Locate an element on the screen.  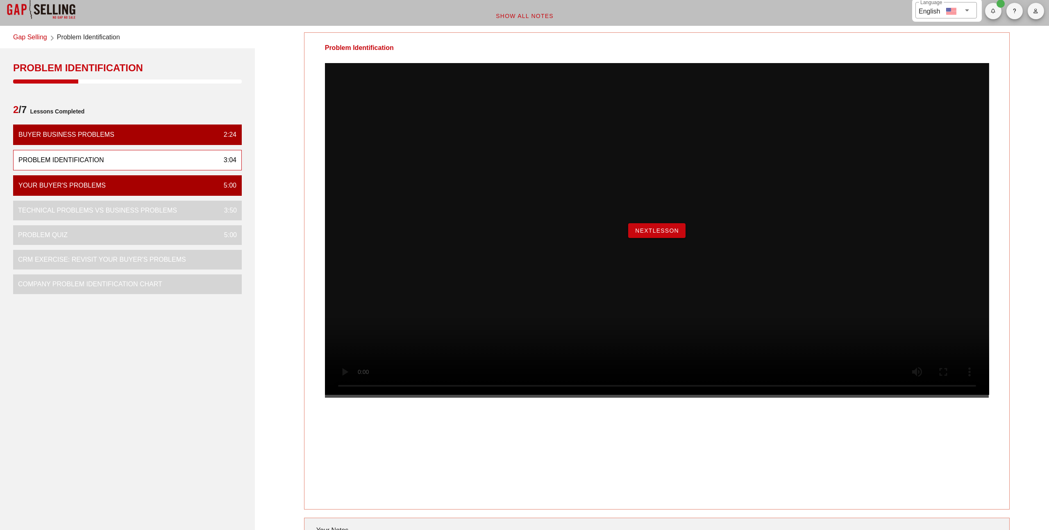
span: 2 is located at coordinates (16, 109).